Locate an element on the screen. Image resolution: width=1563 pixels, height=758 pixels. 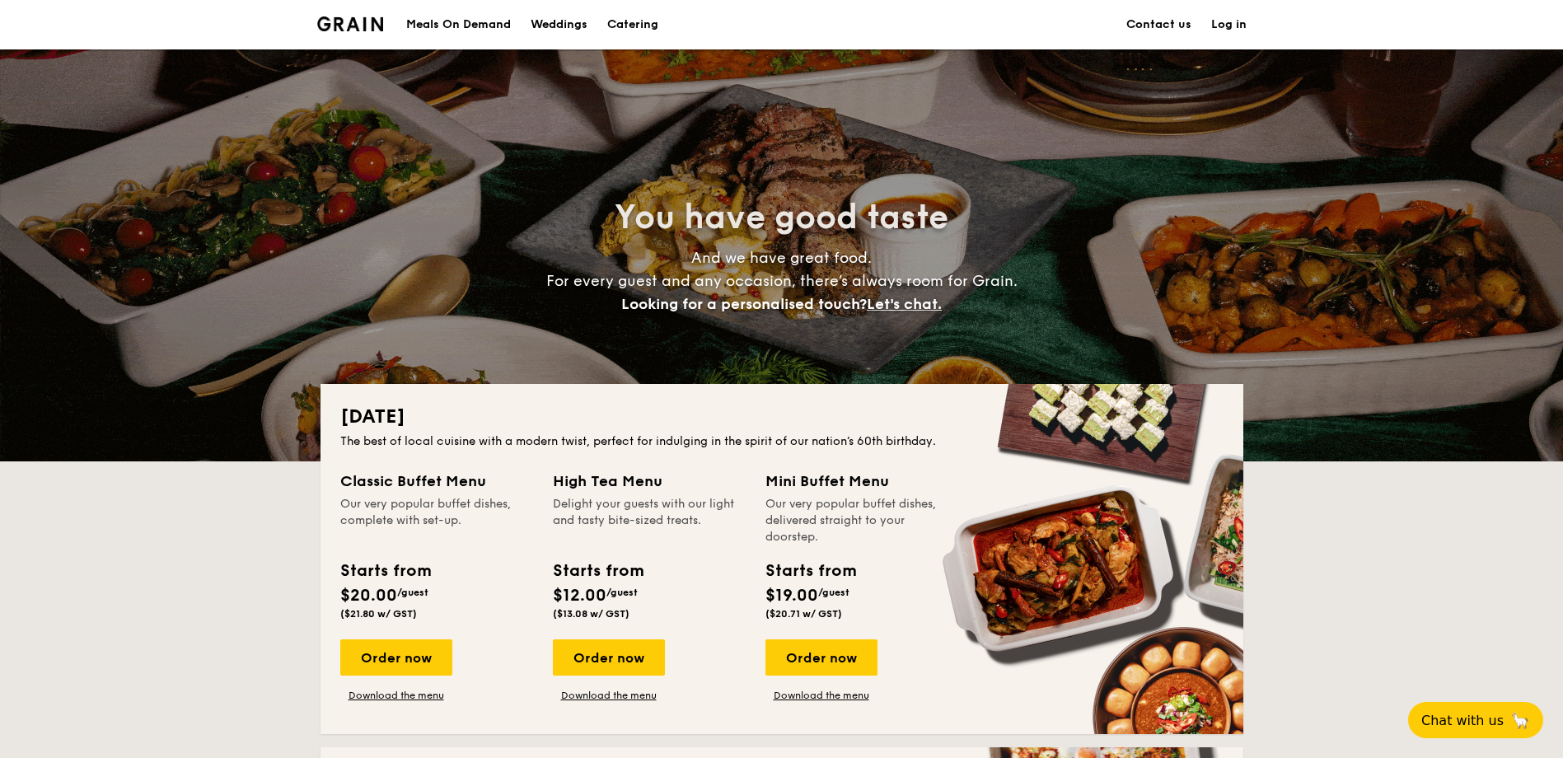
div: Our very popular buffet dishes, complete with set-up. is located at coordinates (437, 521).